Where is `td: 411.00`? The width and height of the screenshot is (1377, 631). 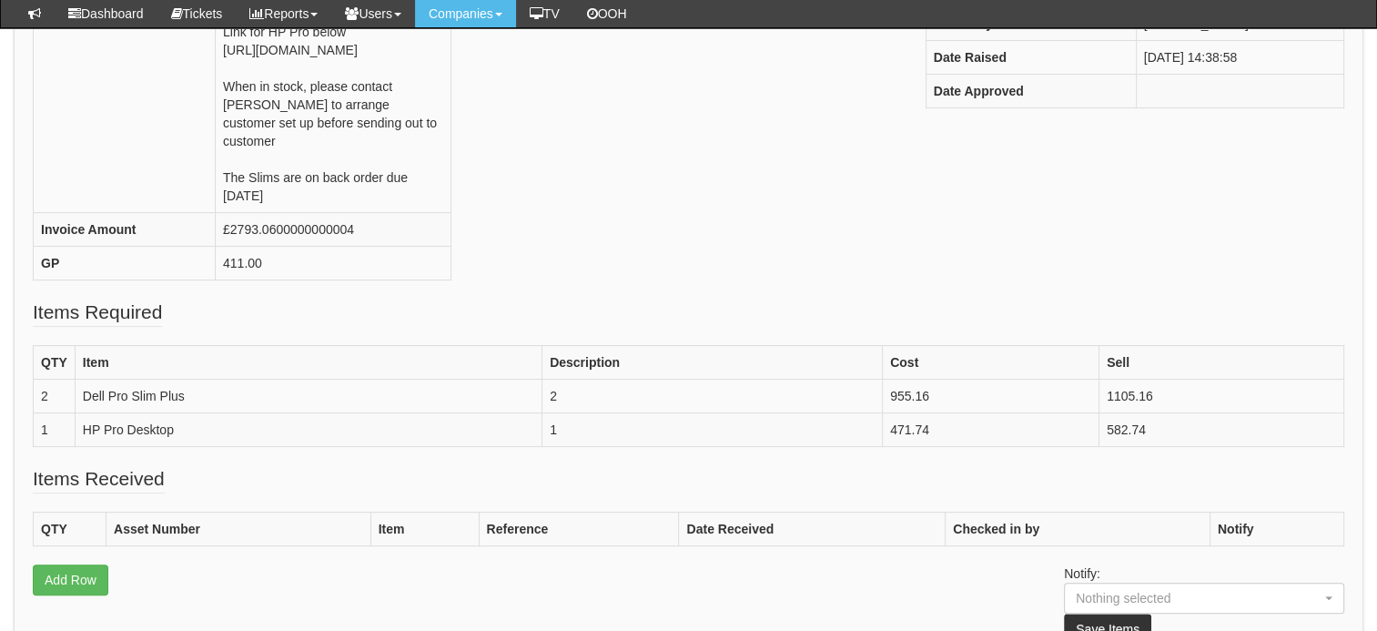 td: 411.00 is located at coordinates (333, 263).